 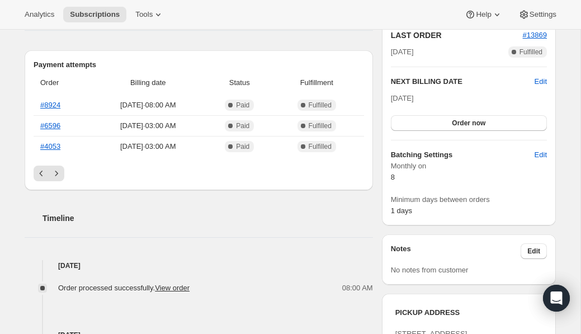 I want to click on h6: Batching Settings, so click(x=463, y=155).